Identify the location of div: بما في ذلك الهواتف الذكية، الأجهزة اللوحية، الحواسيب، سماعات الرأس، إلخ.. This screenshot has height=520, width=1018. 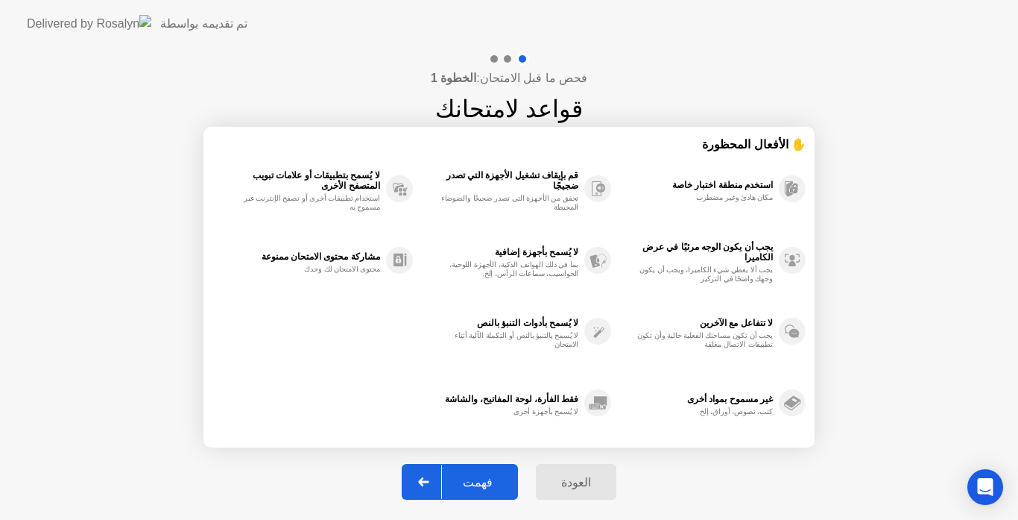
(508, 269).